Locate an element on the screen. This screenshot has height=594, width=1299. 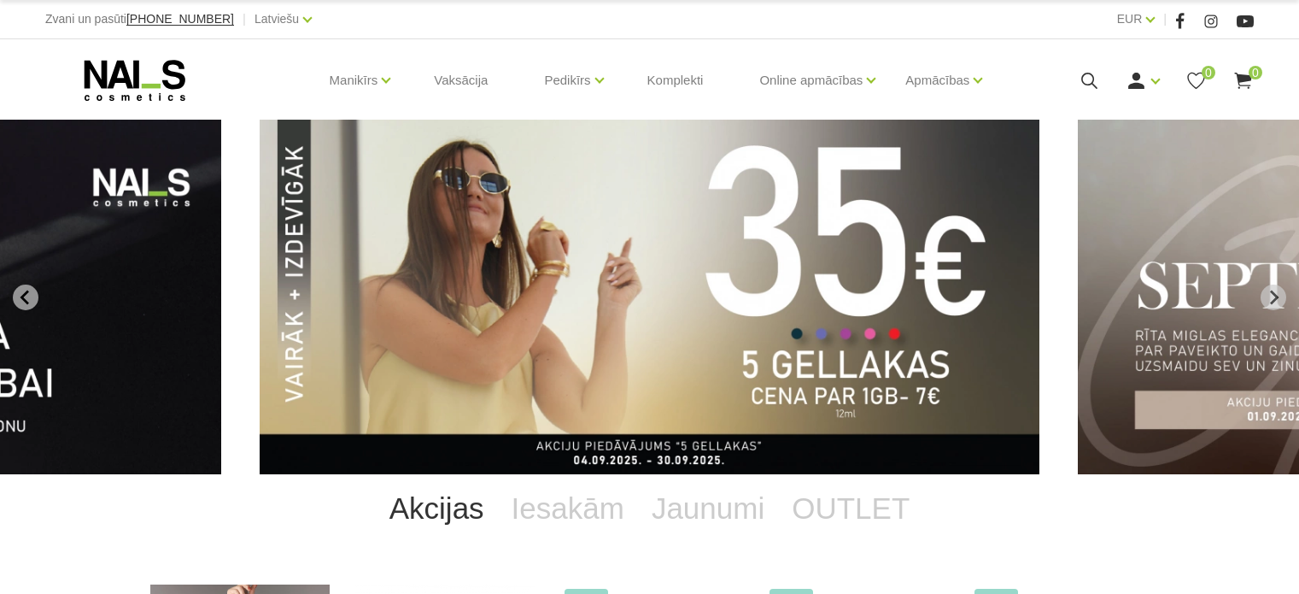
div: Zvani un pasūti is located at coordinates (139, 19).